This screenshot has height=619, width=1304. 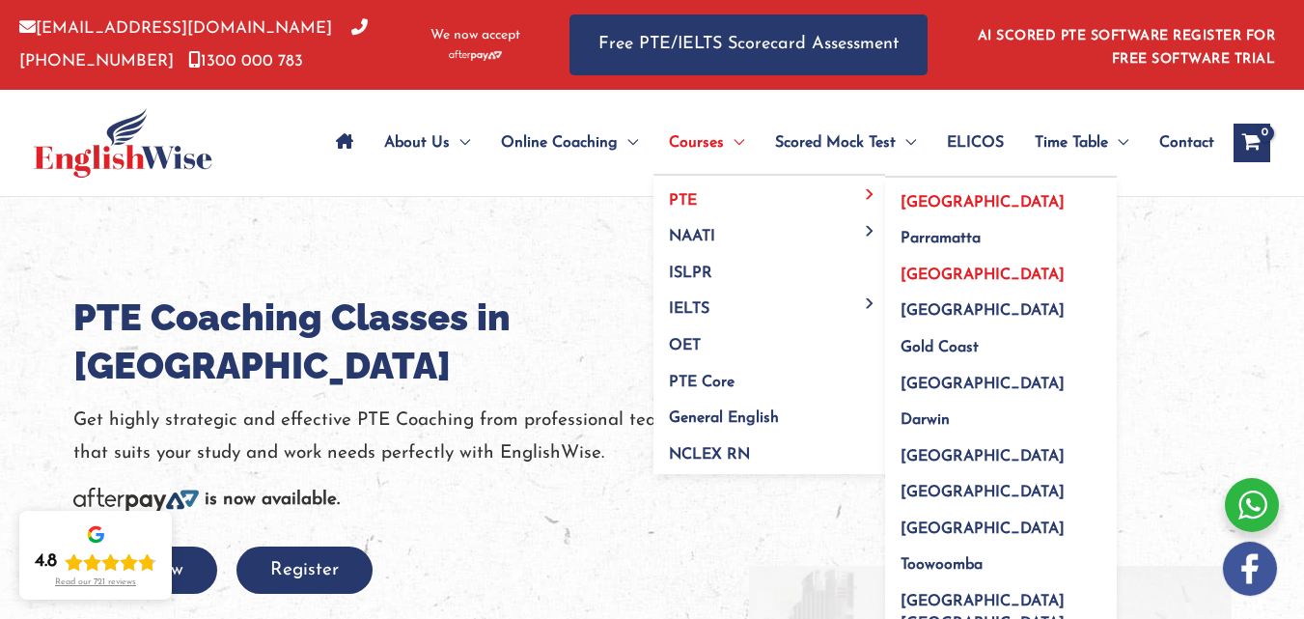 What do you see at coordinates (769, 375) in the screenshot?
I see `a: PTE Core` at bounding box center [769, 375].